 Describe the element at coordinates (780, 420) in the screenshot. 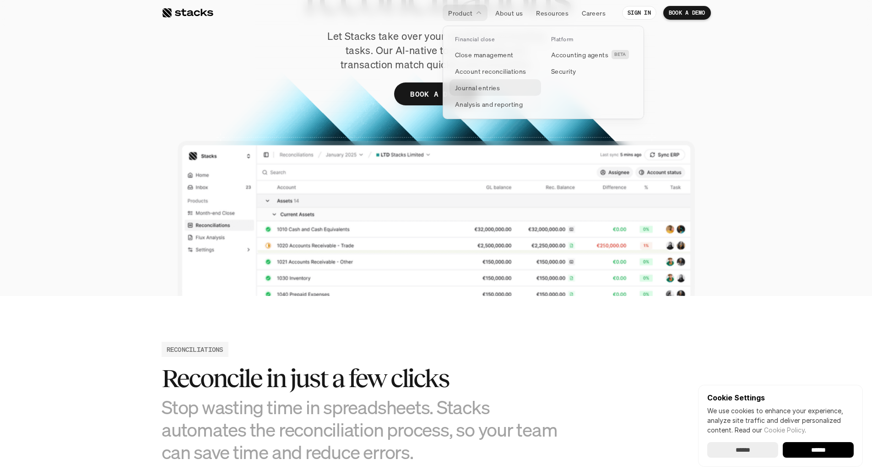

I see `p: We use cookies to enhance your experience, analyze site traffic and deliver personalized content.` at that location.